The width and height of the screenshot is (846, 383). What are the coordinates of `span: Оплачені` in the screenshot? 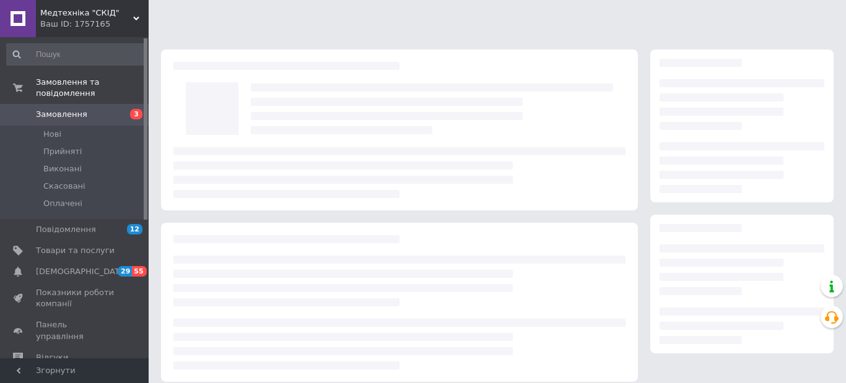 It's located at (63, 204).